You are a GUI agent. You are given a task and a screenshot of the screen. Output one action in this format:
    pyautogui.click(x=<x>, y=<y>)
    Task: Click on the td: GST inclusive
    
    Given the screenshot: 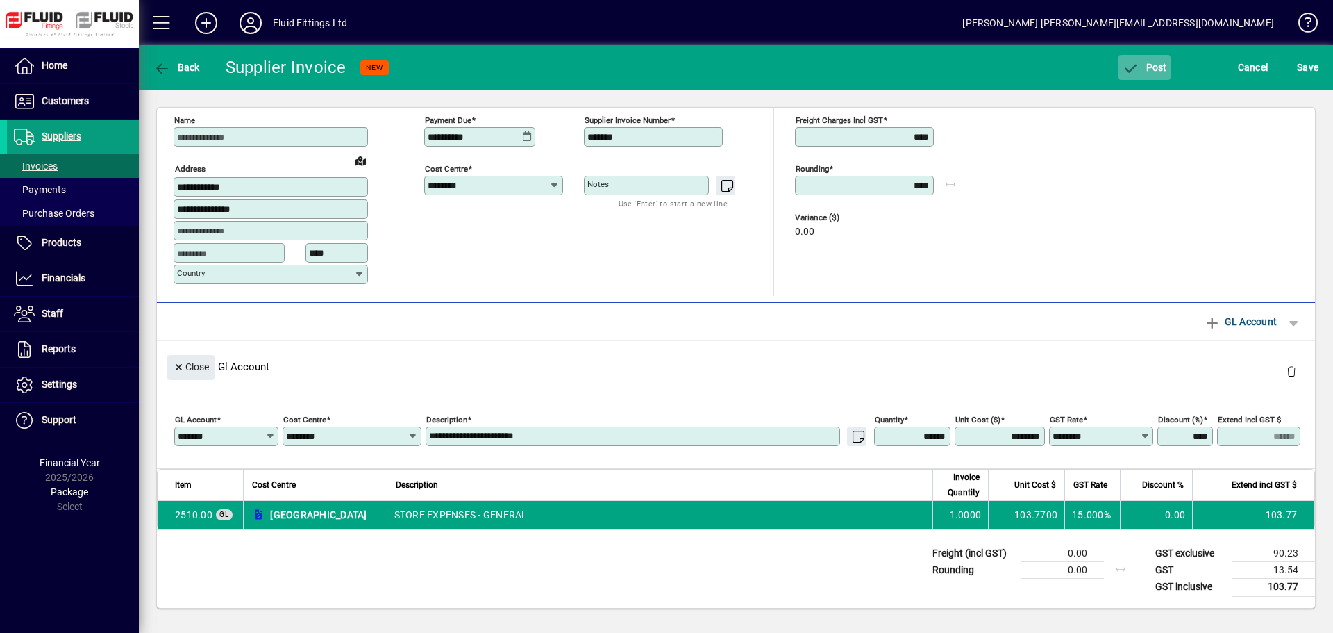 What is the action you would take?
    pyautogui.click(x=1190, y=586)
    